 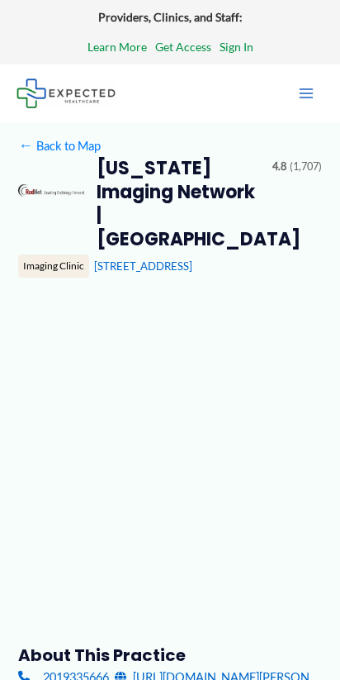 I want to click on a: Learn More, so click(x=117, y=47).